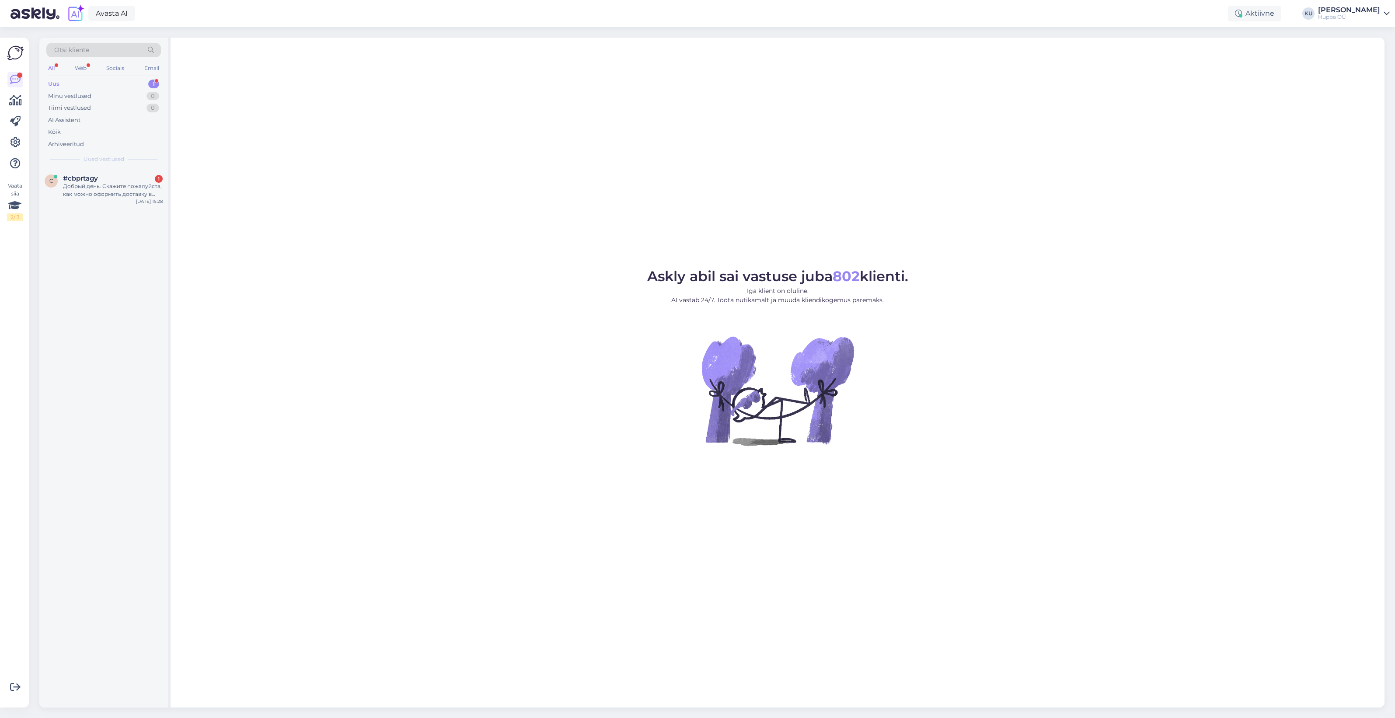 This screenshot has width=1395, height=718. What do you see at coordinates (1309, 14) in the screenshot?
I see `div: KU` at bounding box center [1309, 14].